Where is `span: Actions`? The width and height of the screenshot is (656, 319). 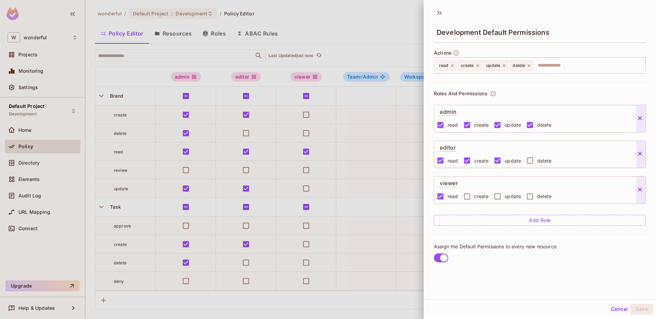 span: Actions is located at coordinates (443, 53).